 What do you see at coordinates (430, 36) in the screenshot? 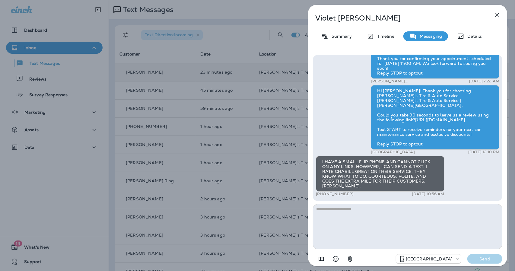
I see `p: Messaging` at bounding box center [430, 36].